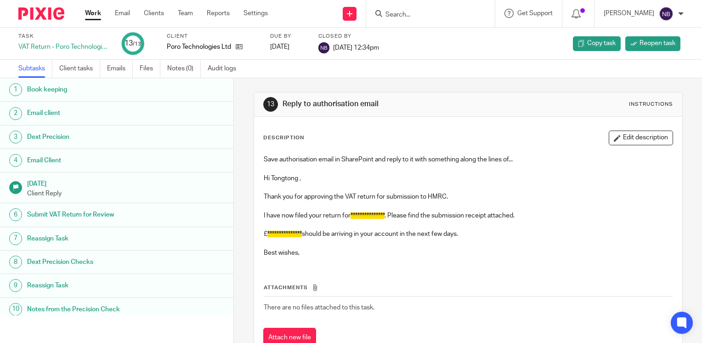 Image resolution: width=702 pixels, height=343 pixels. What do you see at coordinates (16, 90) in the screenshot?
I see `div: 1` at bounding box center [16, 90].